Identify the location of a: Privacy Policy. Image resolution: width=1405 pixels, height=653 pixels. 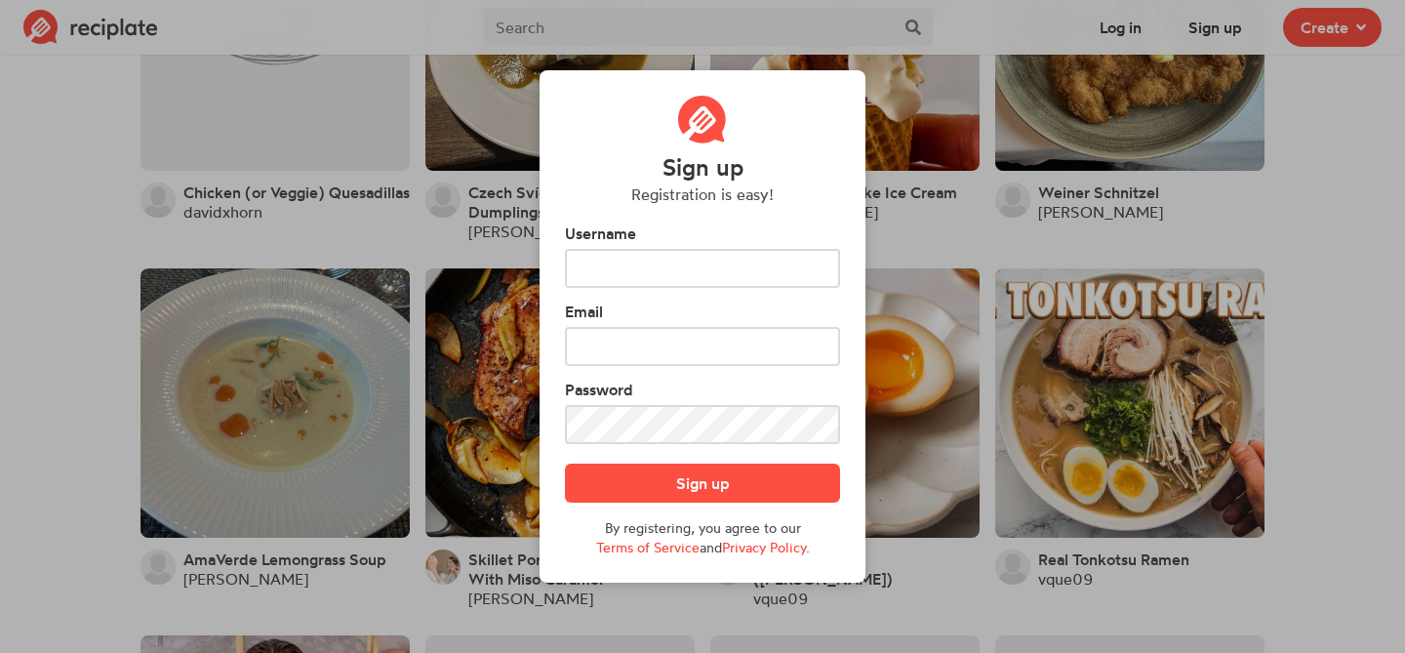
(764, 546).